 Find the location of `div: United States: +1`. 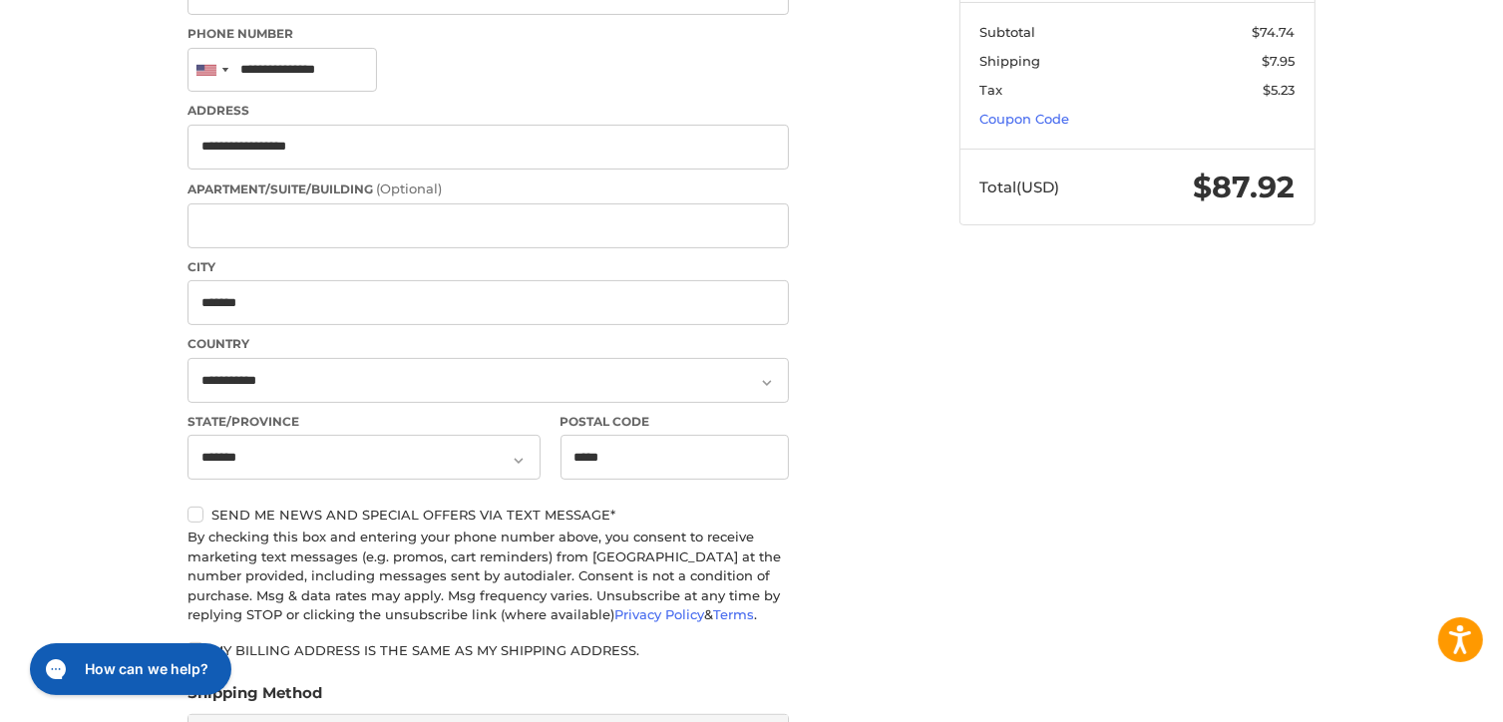

div: United States: +1 is located at coordinates (211, 70).